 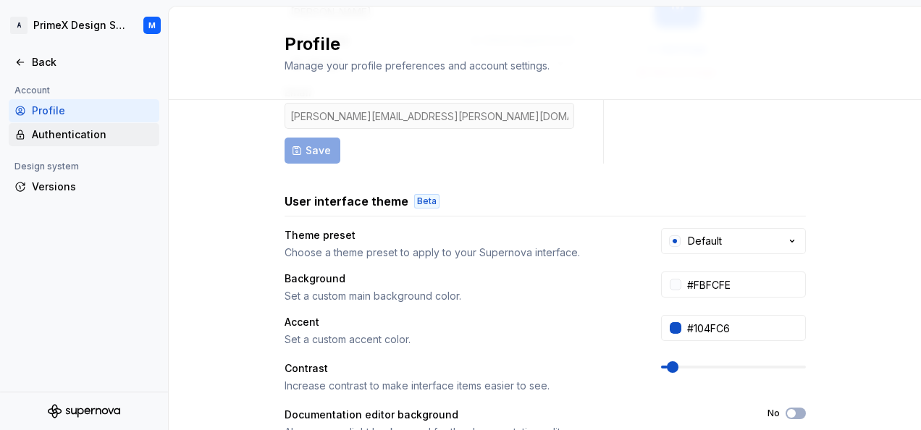 I want to click on div: Versions, so click(x=93, y=187).